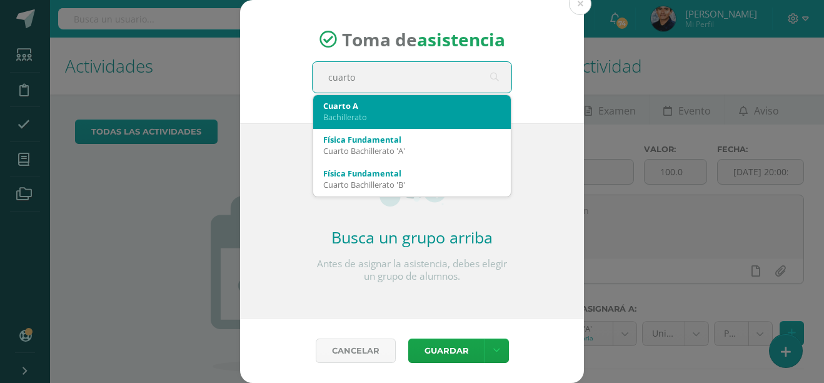 The width and height of the screenshot is (824, 383). I want to click on strong: asistencia, so click(461, 39).